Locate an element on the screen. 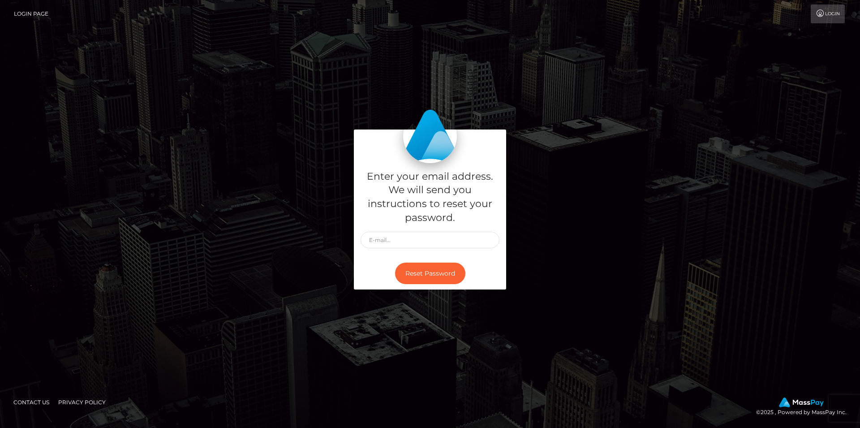 The image size is (860, 428). a: Login Page is located at coordinates (31, 14).